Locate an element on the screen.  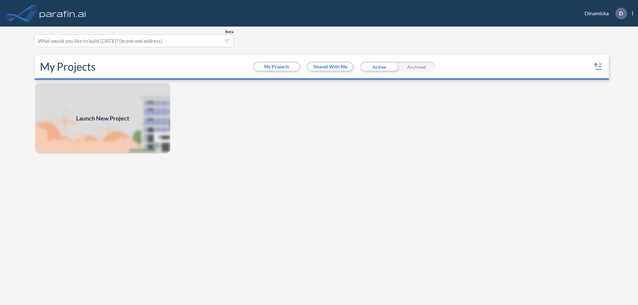
div: Dinamicka is located at coordinates (604, 13).